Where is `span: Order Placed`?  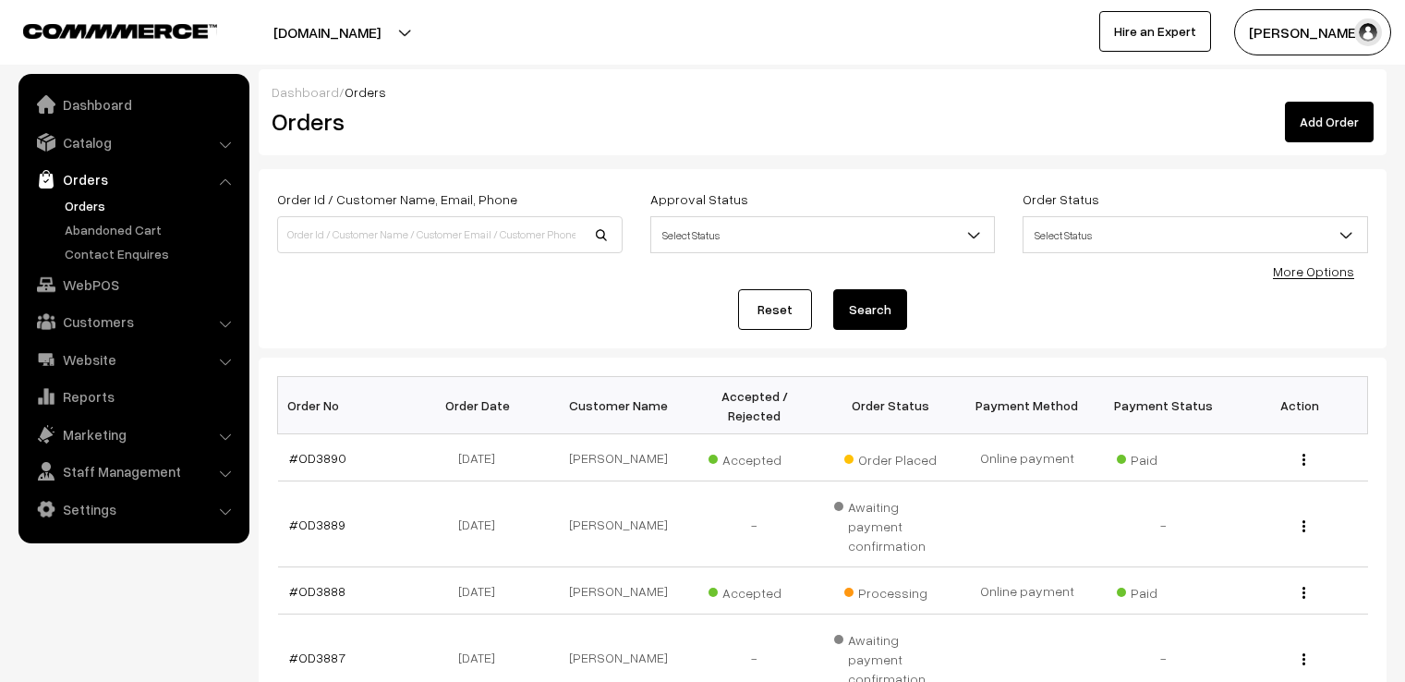 span: Order Placed is located at coordinates (891, 457).